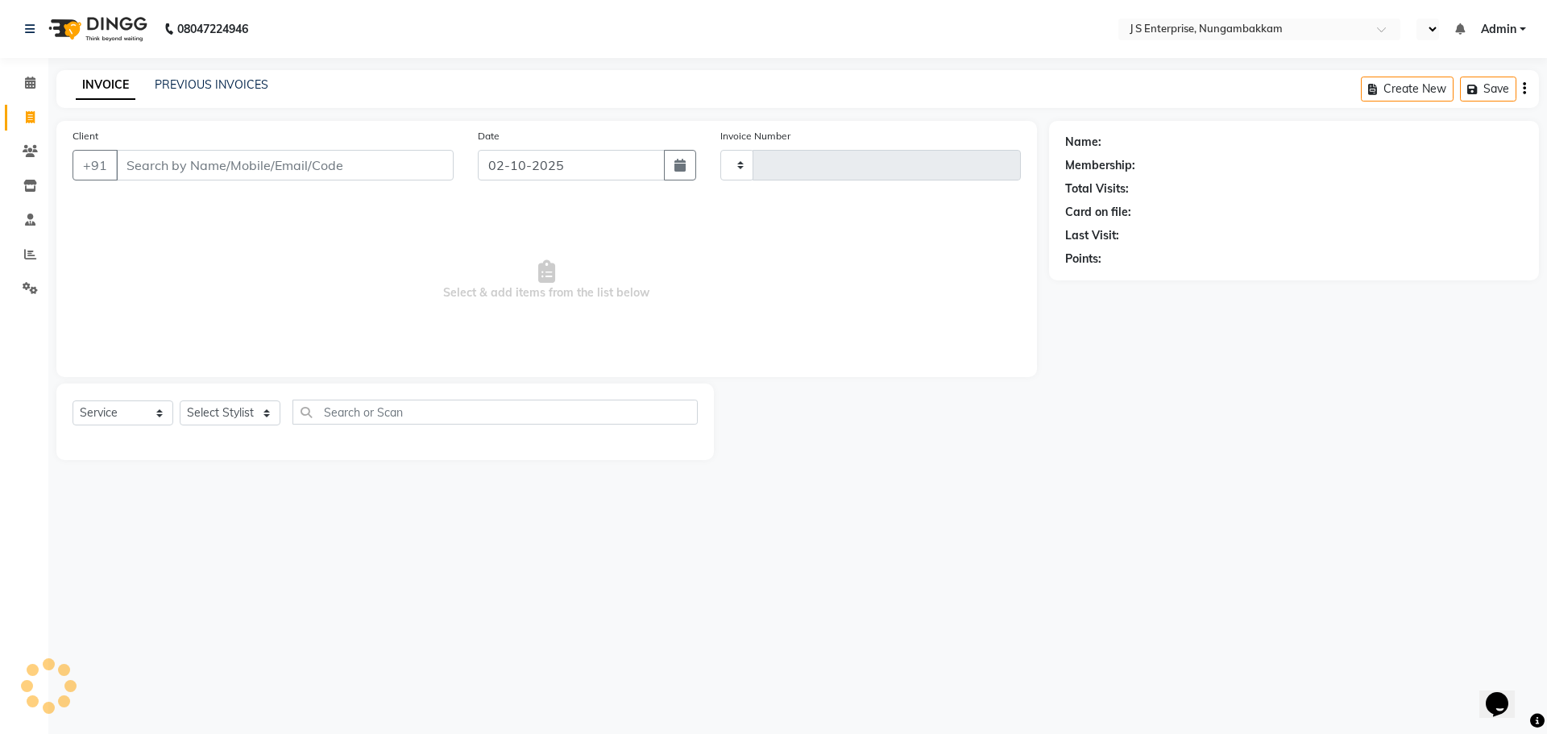  Describe the element at coordinates (106, 85) in the screenshot. I see `a: INVOICE` at that location.